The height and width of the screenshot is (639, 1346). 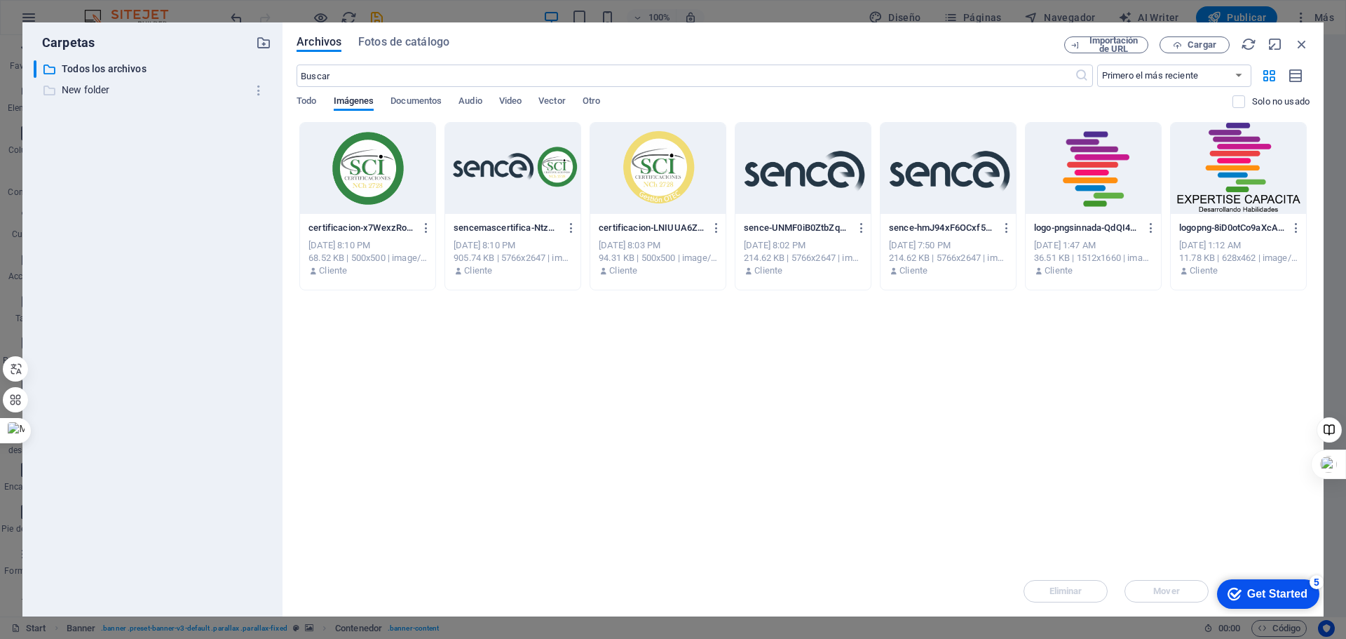 What do you see at coordinates (1302, 44) in the screenshot?
I see `i: Cerrar` at bounding box center [1302, 44].